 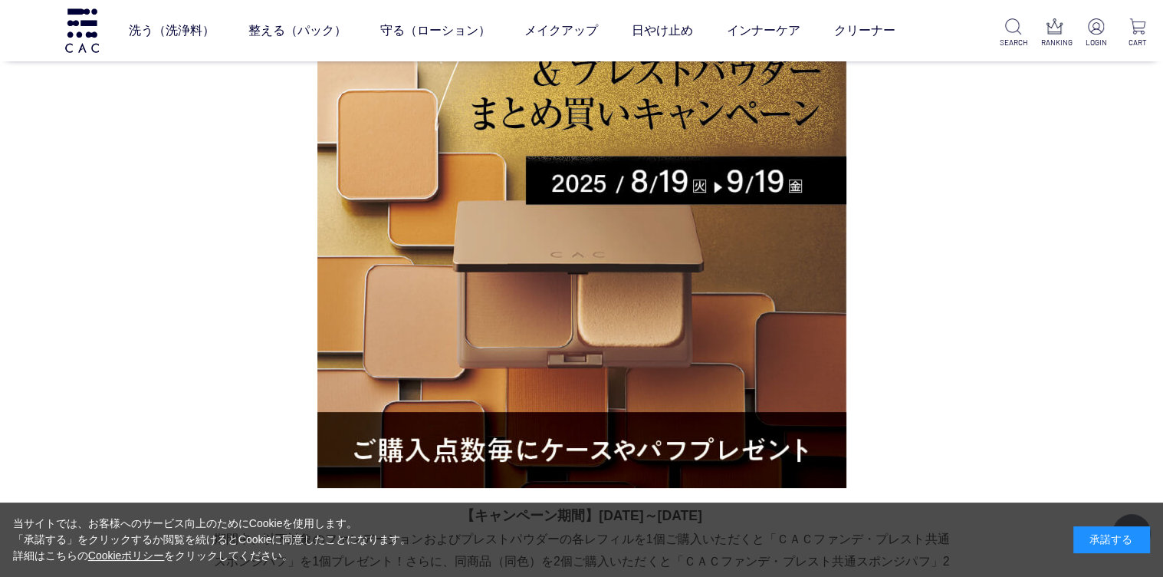 What do you see at coordinates (298, 31) in the screenshot?
I see `a: 整える（パック）` at bounding box center [298, 31].